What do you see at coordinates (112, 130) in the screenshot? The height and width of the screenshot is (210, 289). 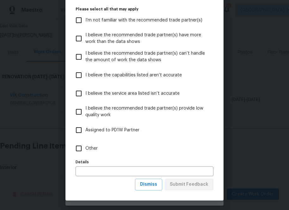 I see `span: Assigned to PD1W Partner` at bounding box center [112, 130].